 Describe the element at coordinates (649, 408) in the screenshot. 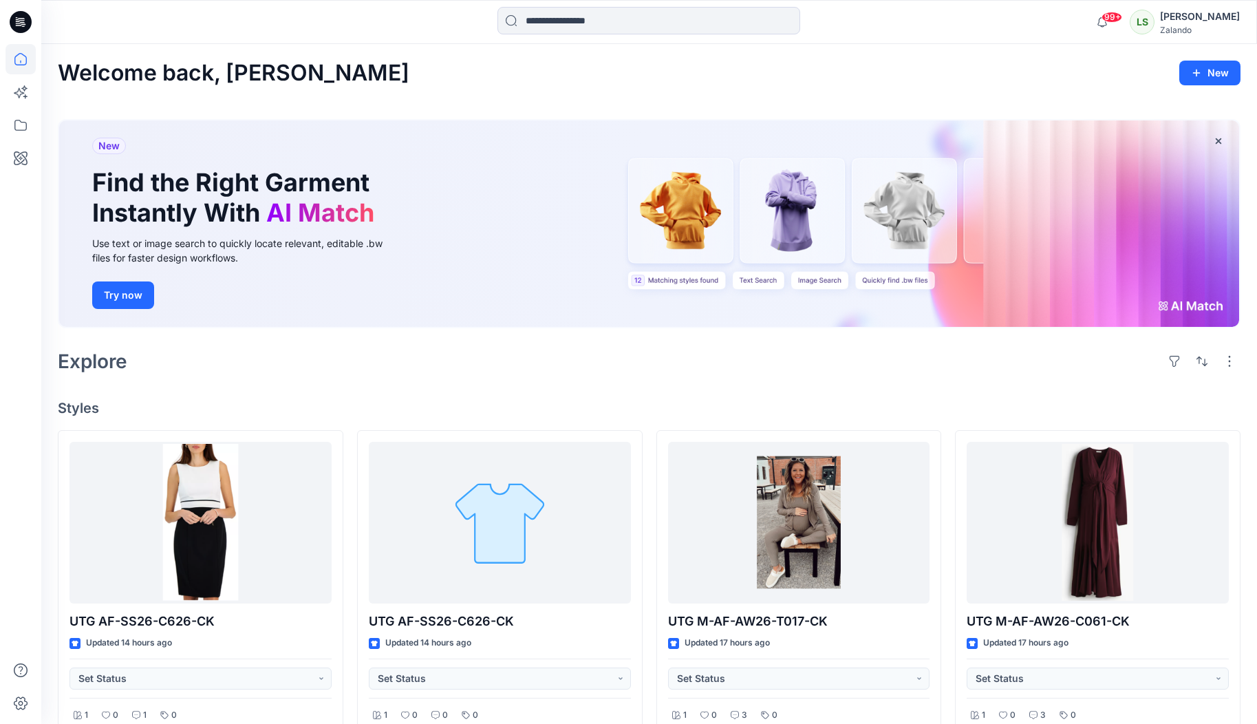

I see `h4: Styles` at that location.